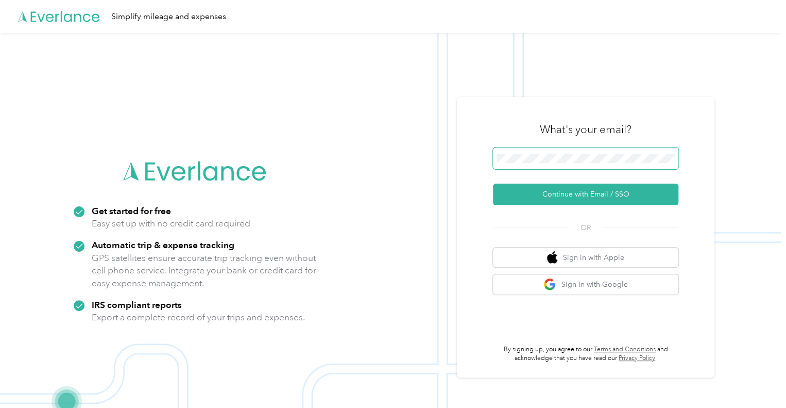  What do you see at coordinates (550, 284) in the screenshot?
I see `img: google logo` at bounding box center [550, 284].